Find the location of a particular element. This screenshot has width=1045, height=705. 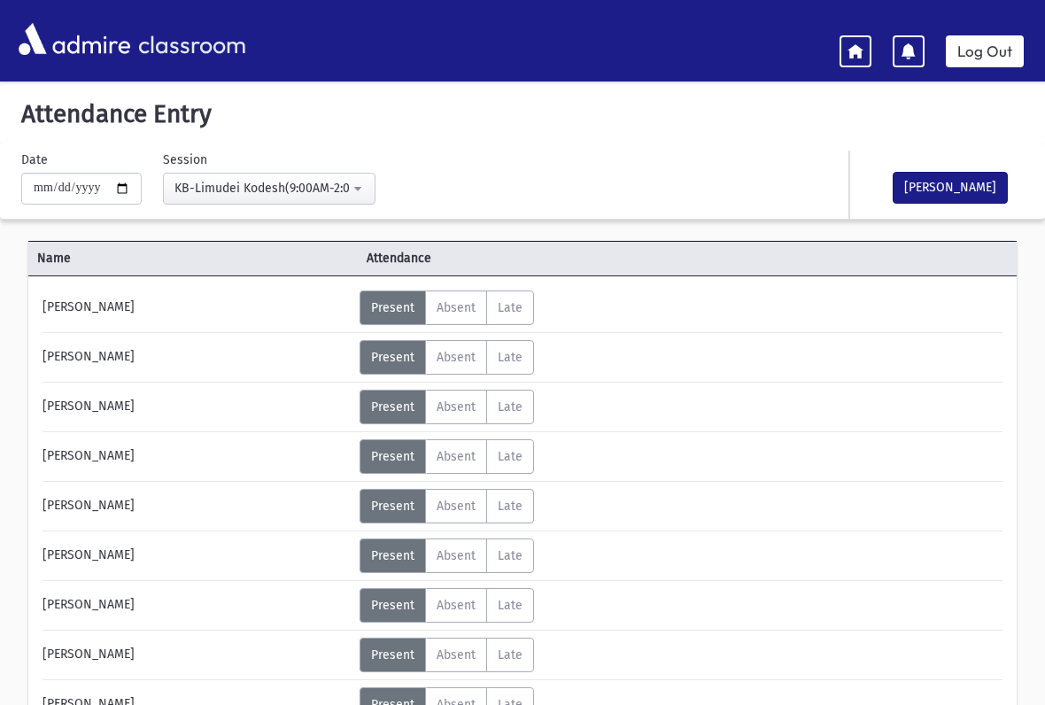

a: Log Out is located at coordinates (985, 51).